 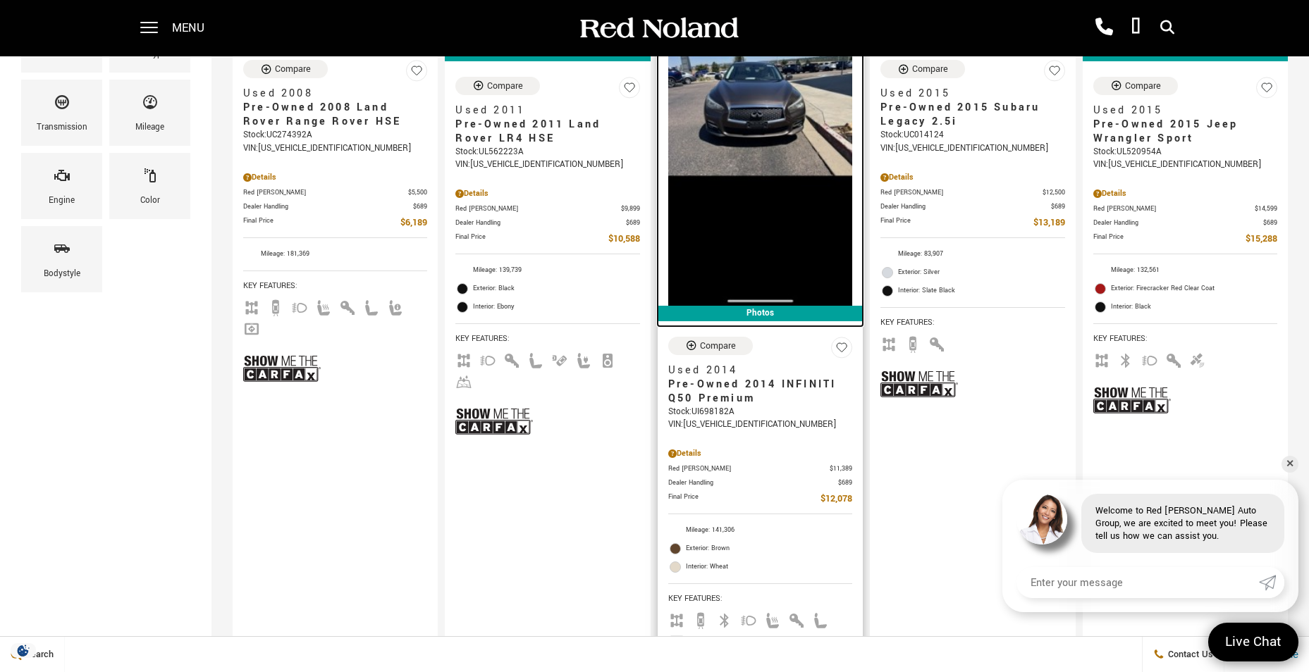 I want to click on img: Opt-Out Icon, so click(x=23, y=651).